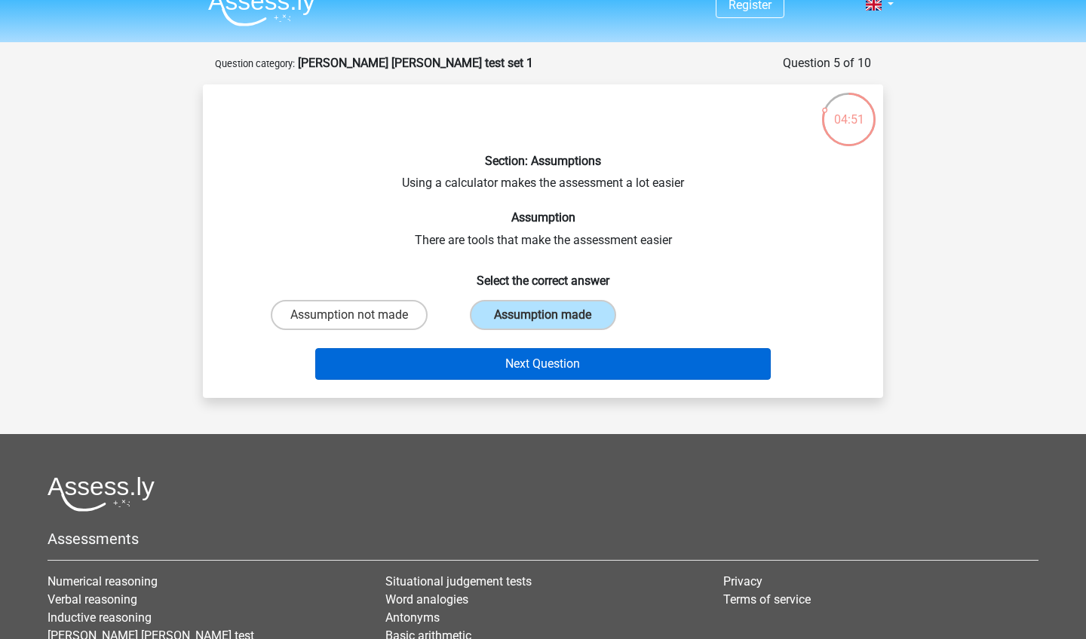  What do you see at coordinates (543, 217) in the screenshot?
I see `h6: Assumption` at bounding box center [543, 217].